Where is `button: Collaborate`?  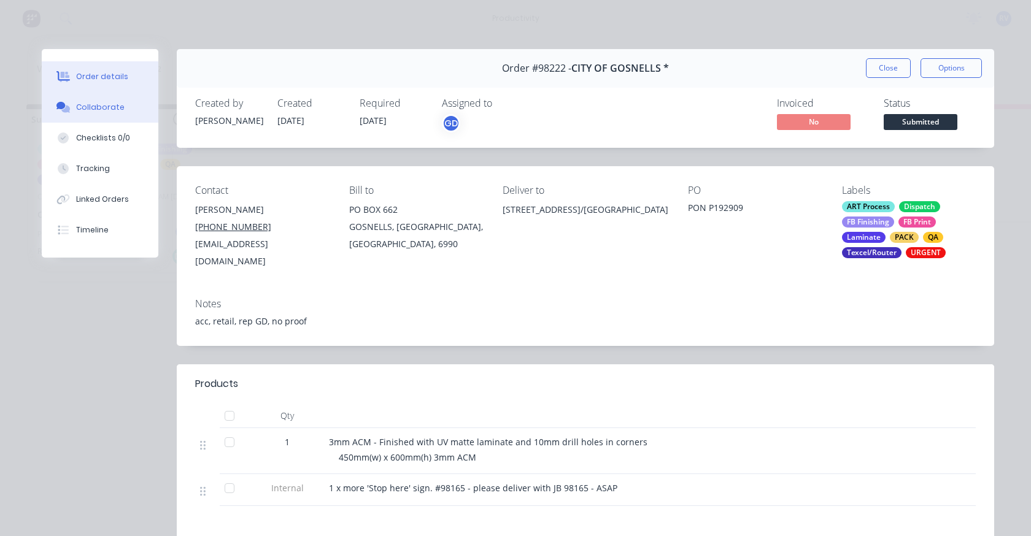
button: Collaborate is located at coordinates (100, 107).